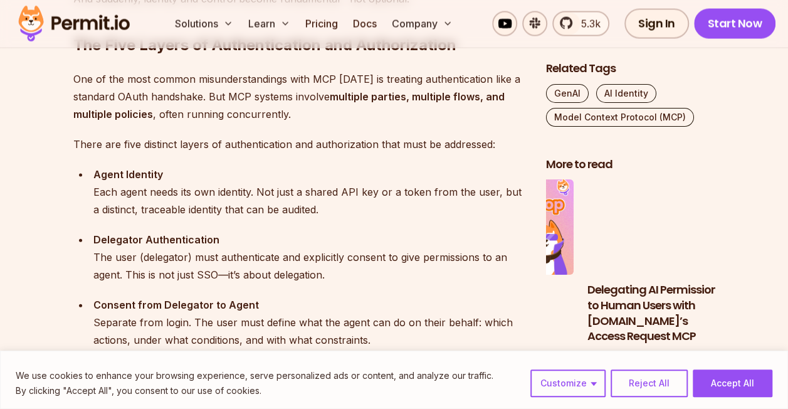 The height and width of the screenshot is (409, 788). Describe the element at coordinates (620, 117) in the screenshot. I see `a: Model Context Protocol (MCP)` at that location.